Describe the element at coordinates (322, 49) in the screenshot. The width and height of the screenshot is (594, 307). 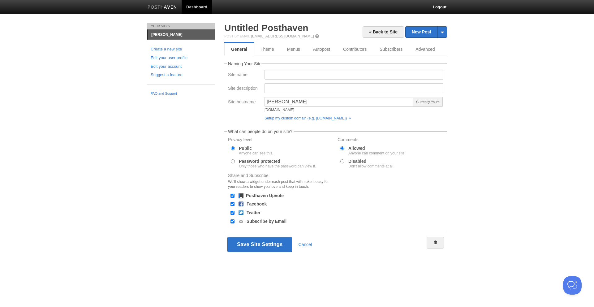
I see `a: Autopost` at that location.